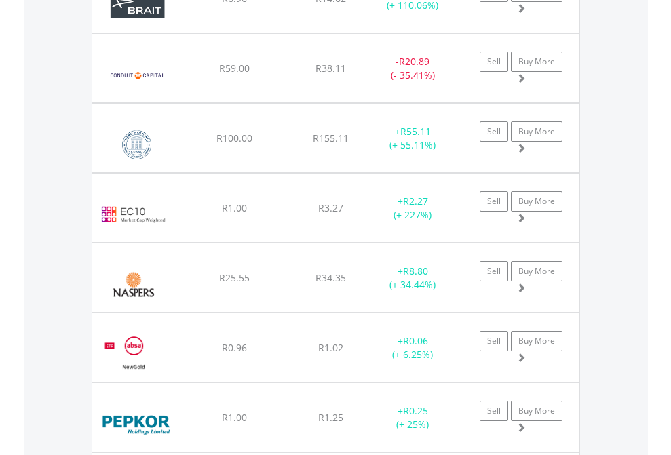 The height and width of the screenshot is (455, 671). I want to click on span: R1.25, so click(330, 417).